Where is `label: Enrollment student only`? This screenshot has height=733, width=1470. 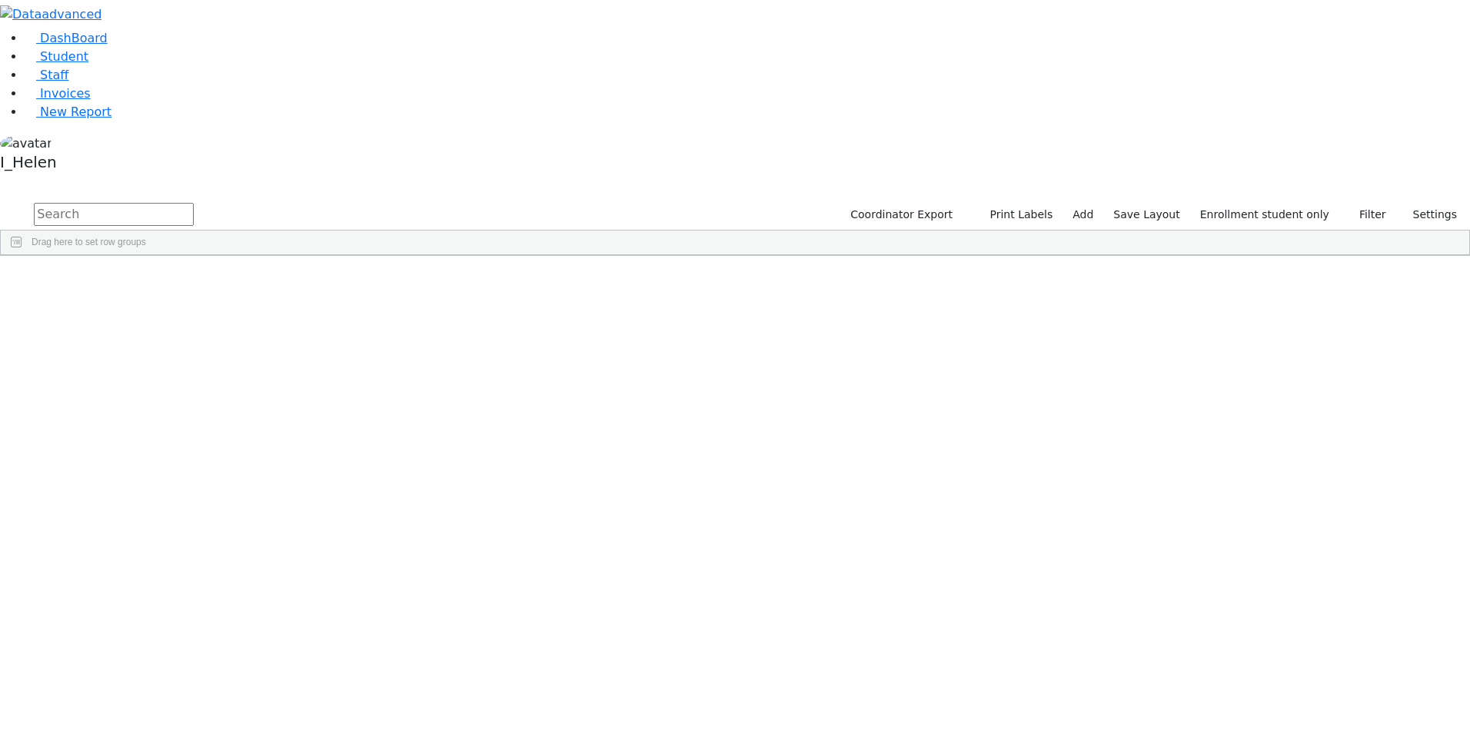 label: Enrollment student only is located at coordinates (1265, 214).